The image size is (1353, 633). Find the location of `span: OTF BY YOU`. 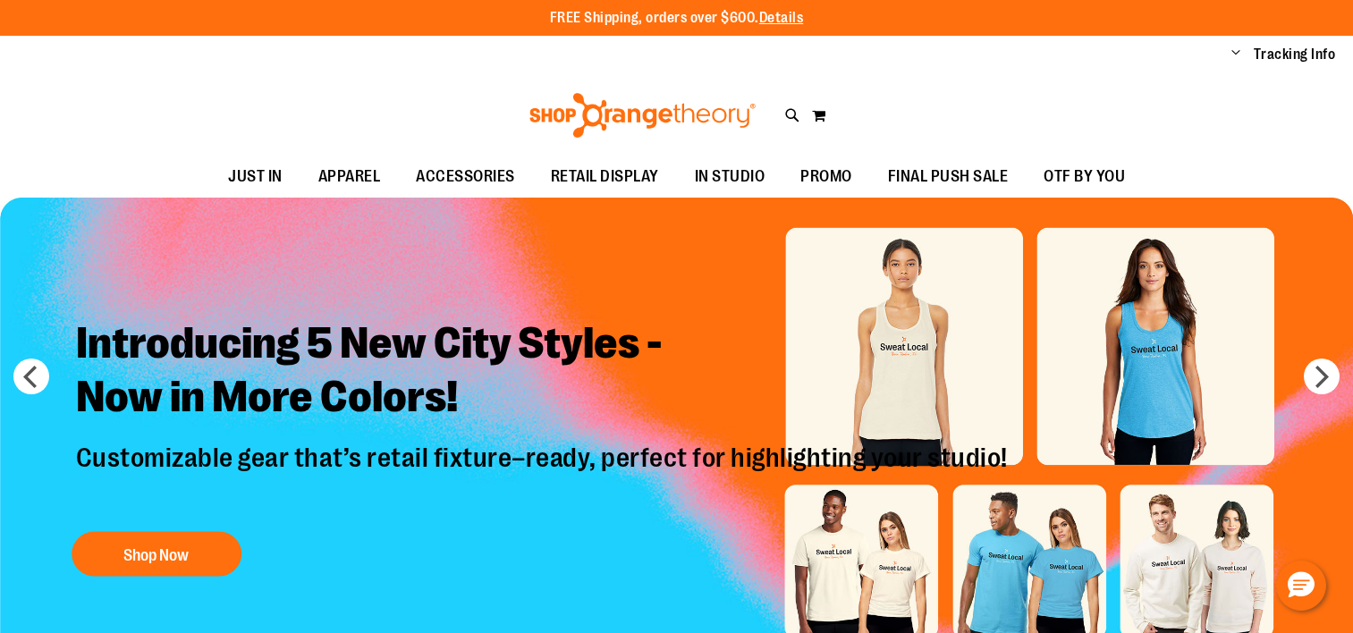

span: OTF BY YOU is located at coordinates (1084, 176).